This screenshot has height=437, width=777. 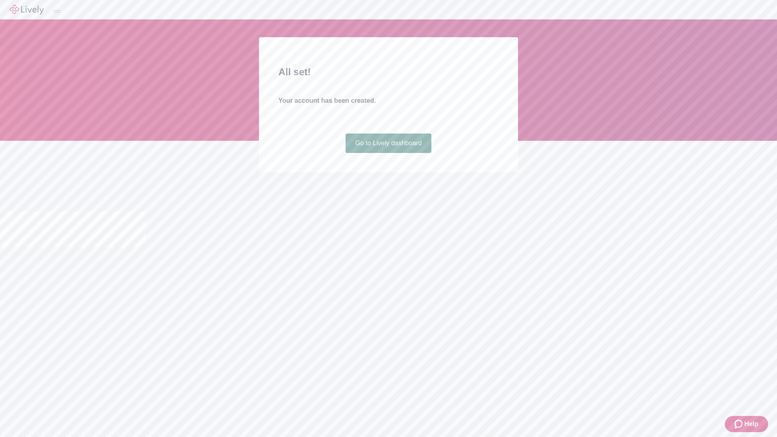 I want to click on button: Zendesk support iconHelp, so click(x=746, y=424).